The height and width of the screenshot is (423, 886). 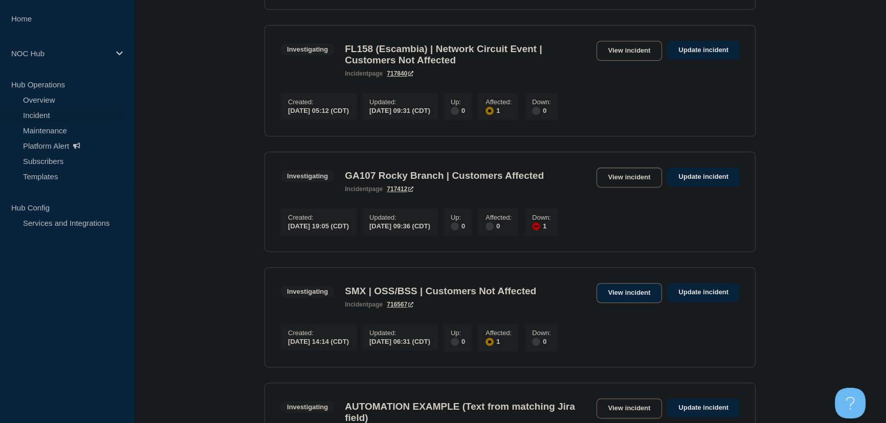 I want to click on a: 716567, so click(x=400, y=305).